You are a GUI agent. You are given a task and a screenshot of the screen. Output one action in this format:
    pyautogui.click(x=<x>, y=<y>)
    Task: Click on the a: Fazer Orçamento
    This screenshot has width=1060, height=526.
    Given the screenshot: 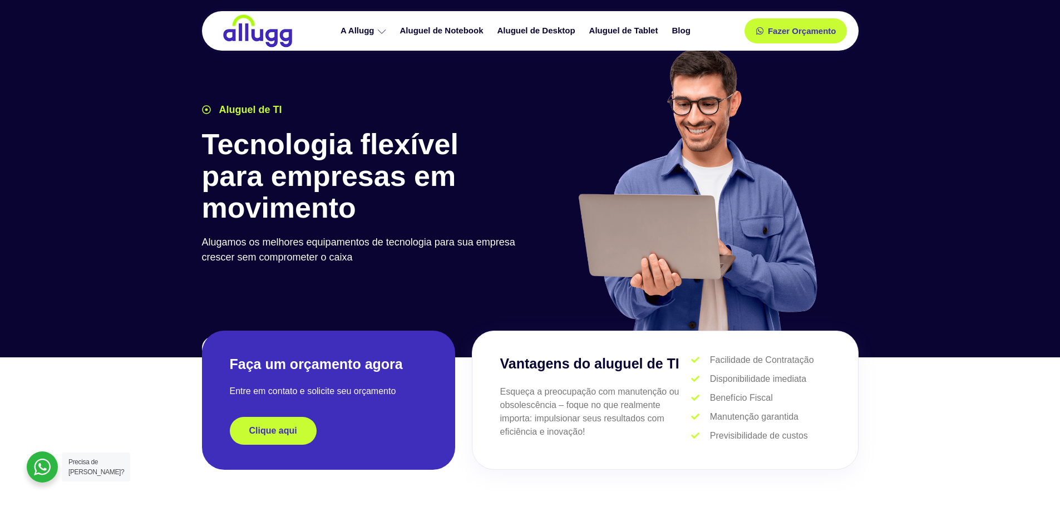 What is the action you would take?
    pyautogui.click(x=795, y=31)
    